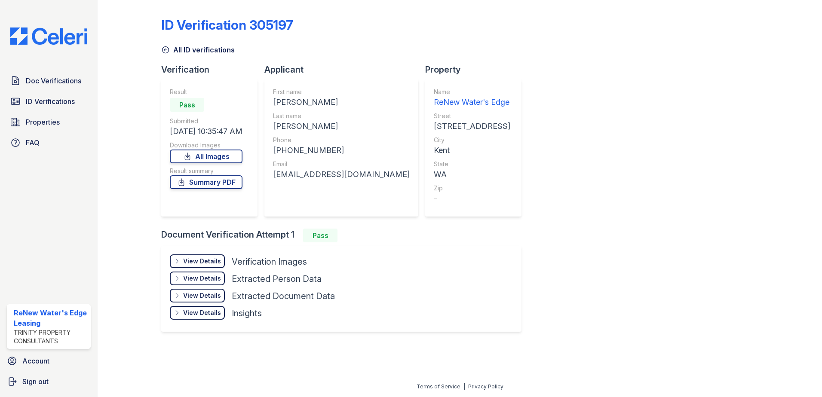  What do you see at coordinates (43, 122) in the screenshot?
I see `span: Properties` at bounding box center [43, 122].